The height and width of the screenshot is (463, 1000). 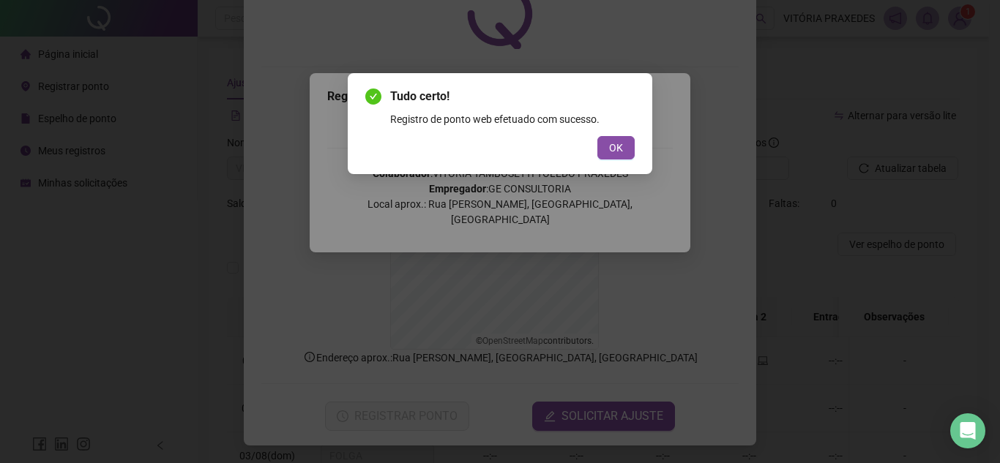 I want to click on button: OK, so click(x=615, y=148).